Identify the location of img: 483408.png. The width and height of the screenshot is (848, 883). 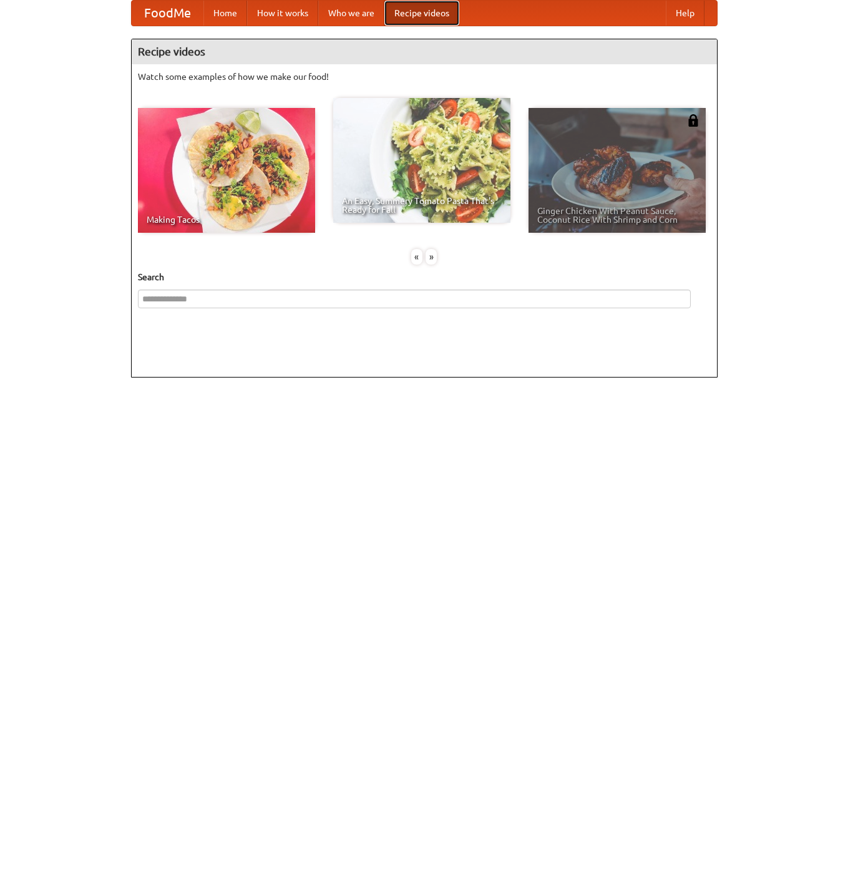
(693, 120).